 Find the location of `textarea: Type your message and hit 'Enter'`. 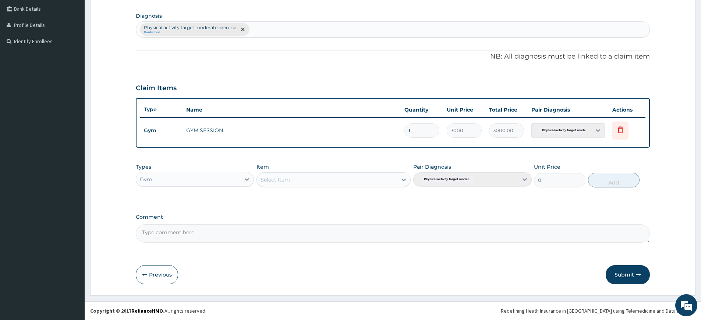

textarea: Type your message and hit 'Enter' is located at coordinates (72, 214).